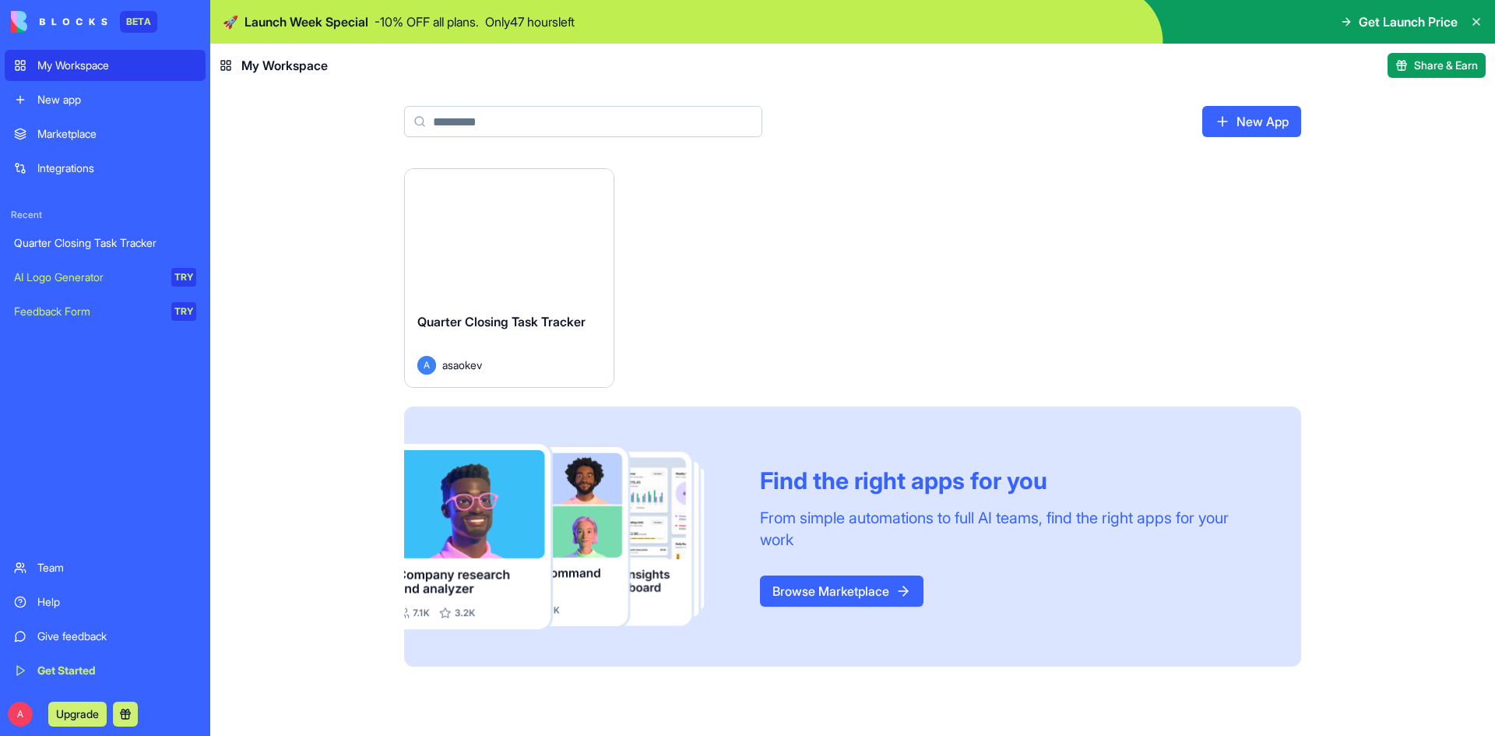  What do you see at coordinates (117, 670) in the screenshot?
I see `div: Get Started` at bounding box center [117, 670].